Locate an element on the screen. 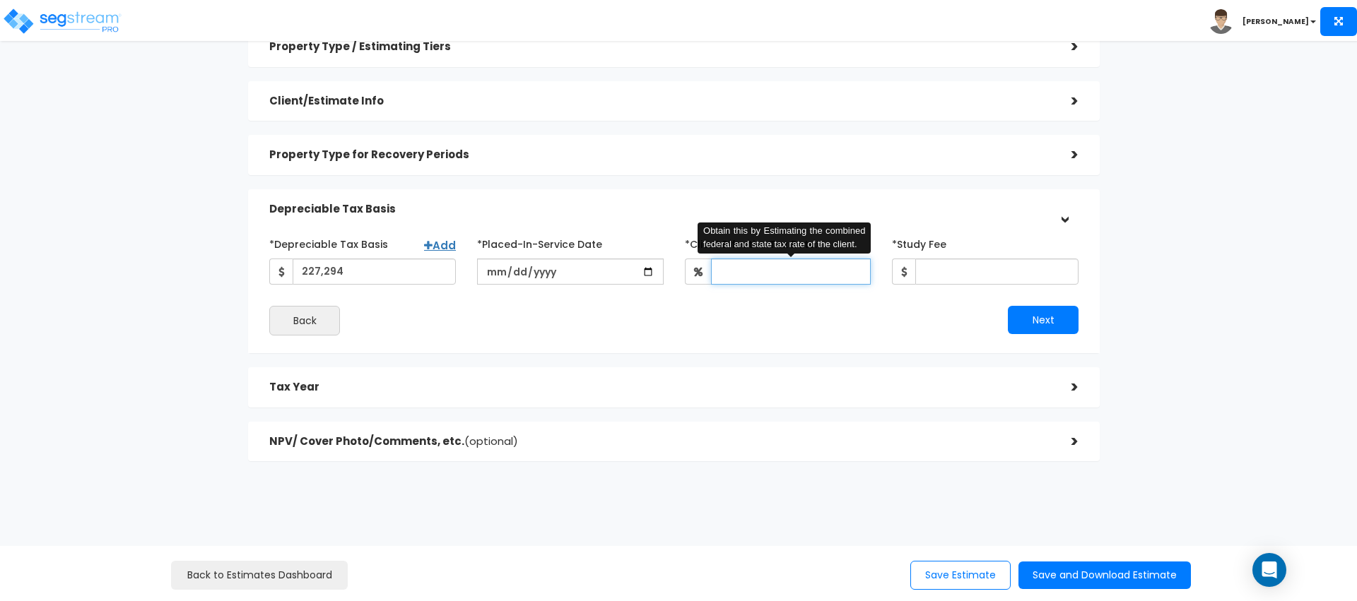 This screenshot has height=601, width=1357. span: (optional) is located at coordinates (491, 441).